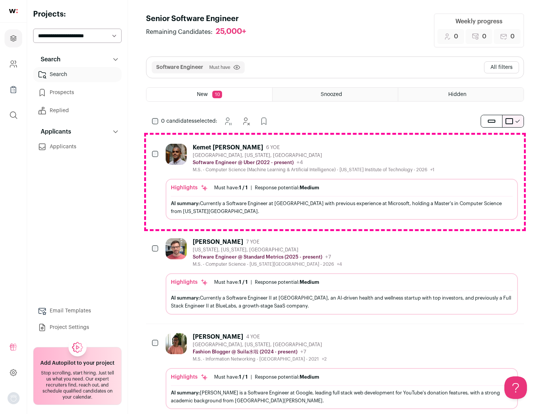 This screenshot has width=542, height=414. Describe the element at coordinates (273, 147) in the screenshot. I see `span: 6 YOE` at that location.